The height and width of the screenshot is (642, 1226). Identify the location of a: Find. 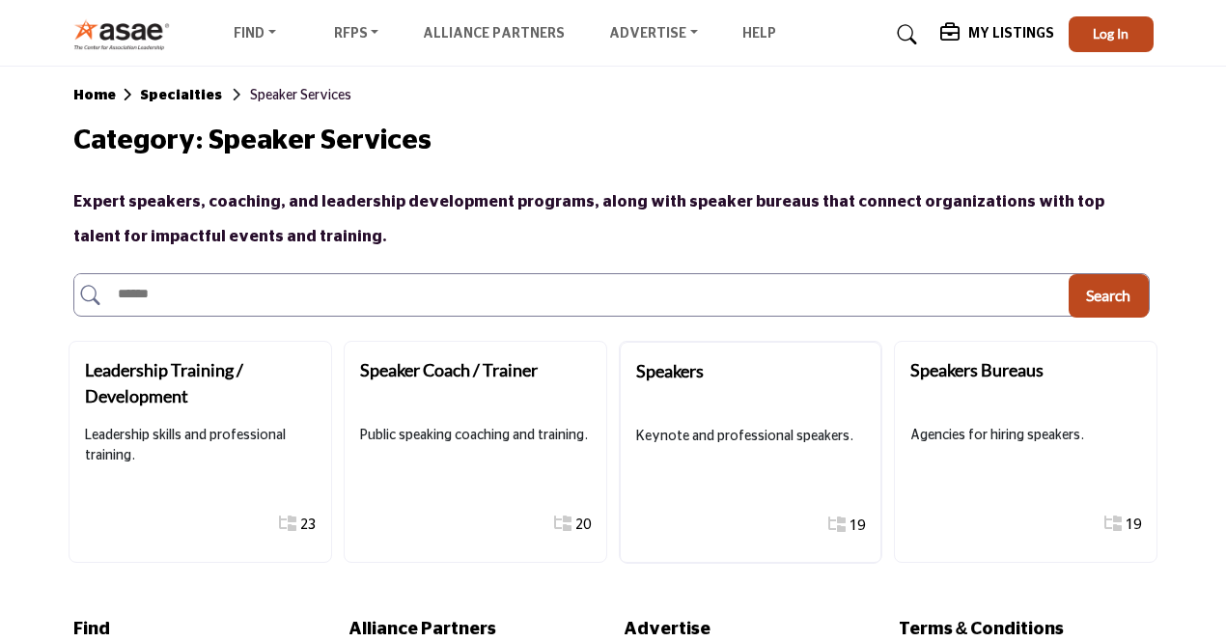
(255, 35).